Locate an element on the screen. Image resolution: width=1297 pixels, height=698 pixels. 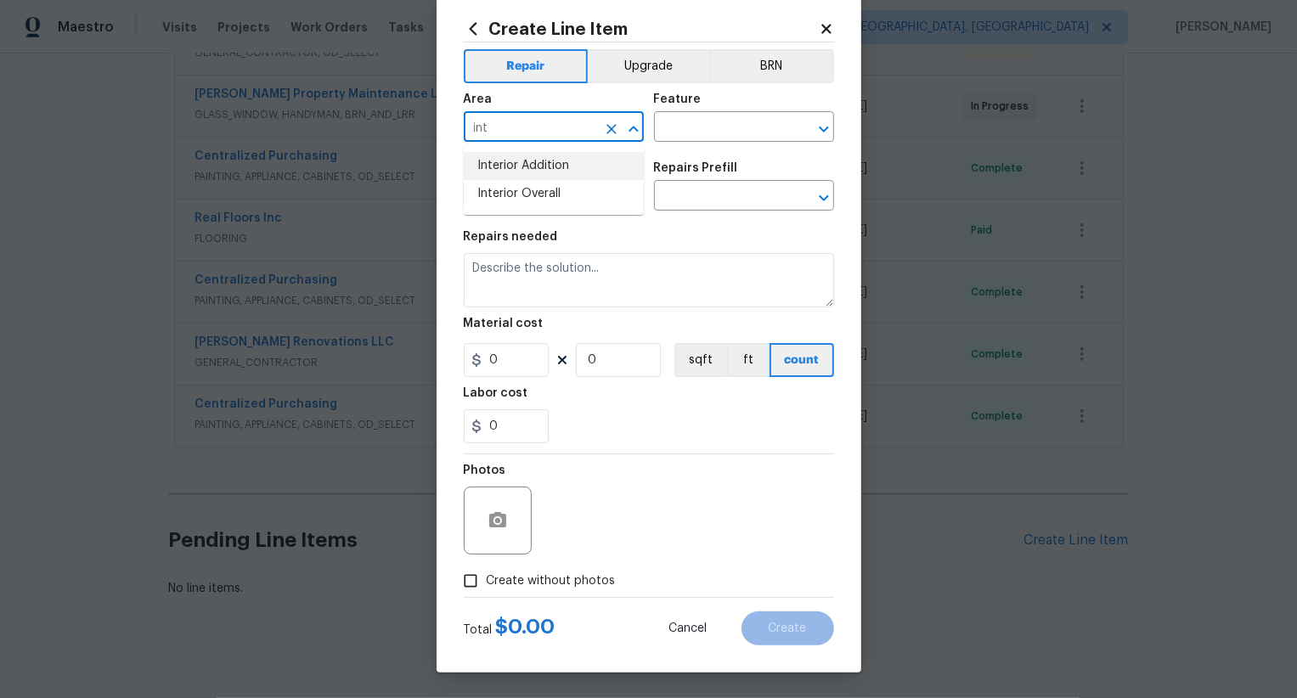
button: Create is located at coordinates (787, 629).